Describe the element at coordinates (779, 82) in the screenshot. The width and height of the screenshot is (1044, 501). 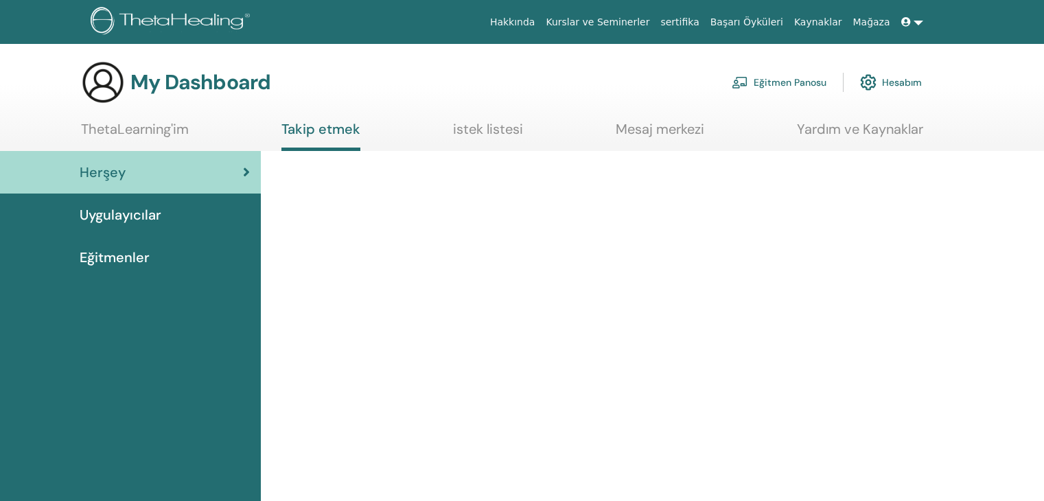
I see `a: Eğitmen Panosu` at that location.